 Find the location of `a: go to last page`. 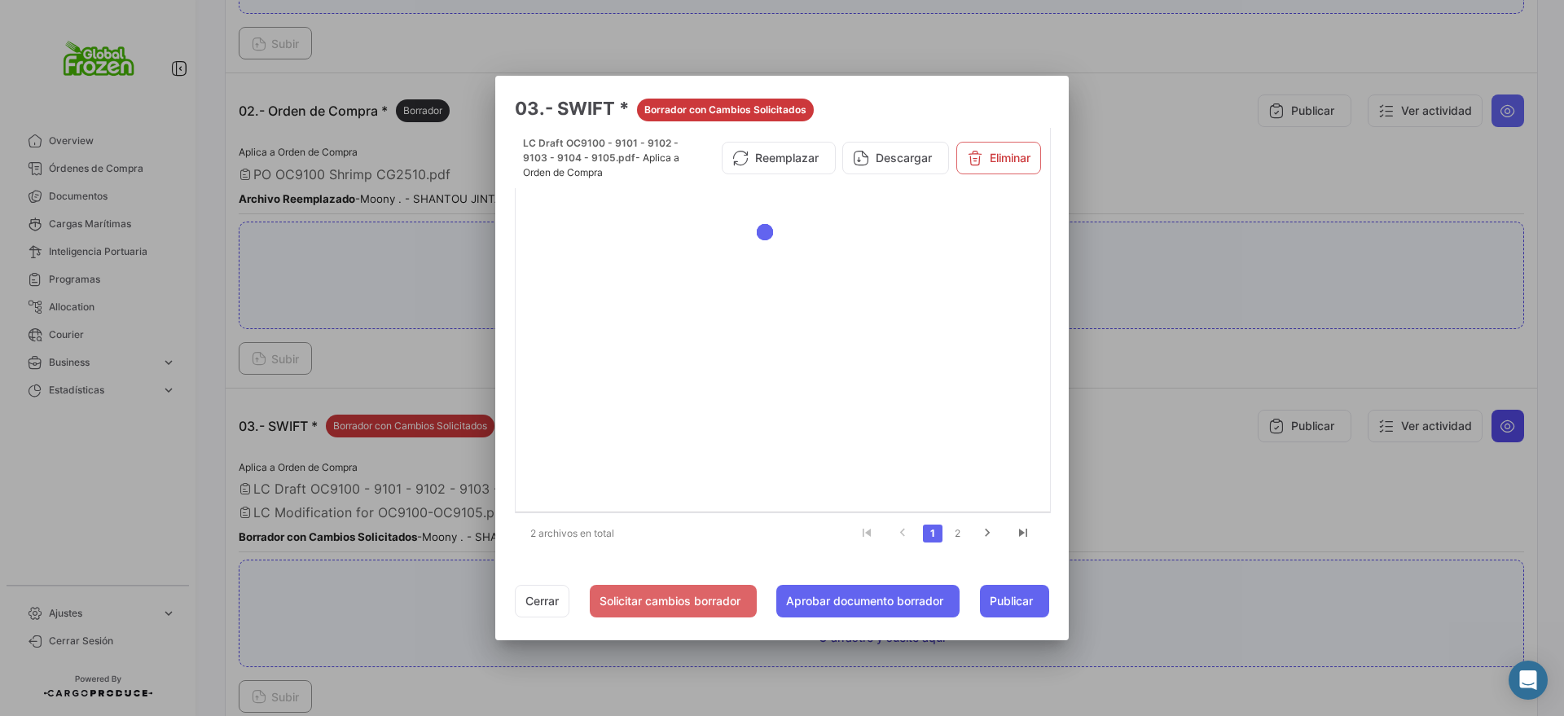

a: go to last page is located at coordinates (1023, 533).